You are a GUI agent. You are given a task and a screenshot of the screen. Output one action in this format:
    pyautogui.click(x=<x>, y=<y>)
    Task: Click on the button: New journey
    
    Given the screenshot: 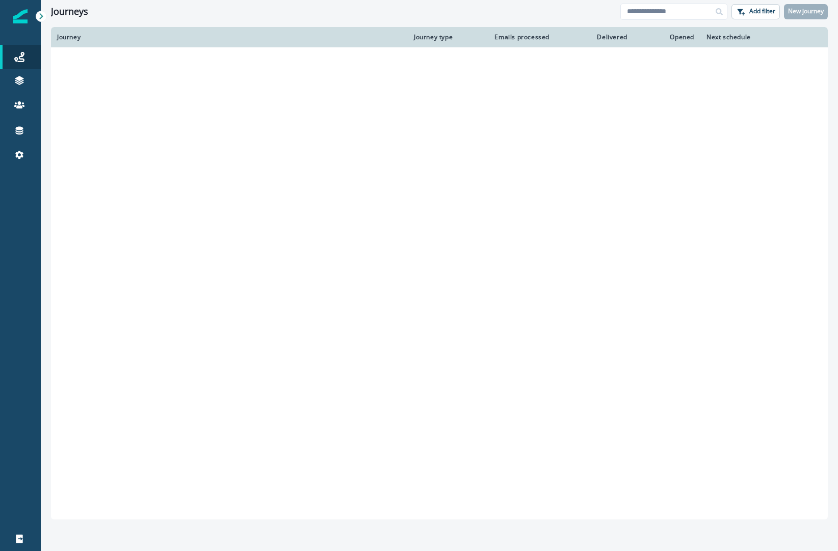 What is the action you would take?
    pyautogui.click(x=806, y=12)
    